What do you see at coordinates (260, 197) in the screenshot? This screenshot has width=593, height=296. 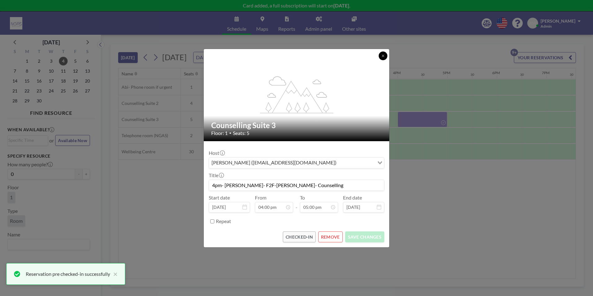 I see `label: From` at bounding box center [260, 197].